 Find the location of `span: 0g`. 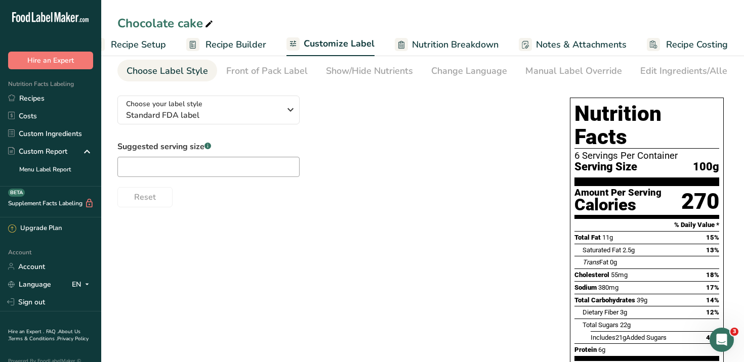

span: 0g is located at coordinates (613, 262).